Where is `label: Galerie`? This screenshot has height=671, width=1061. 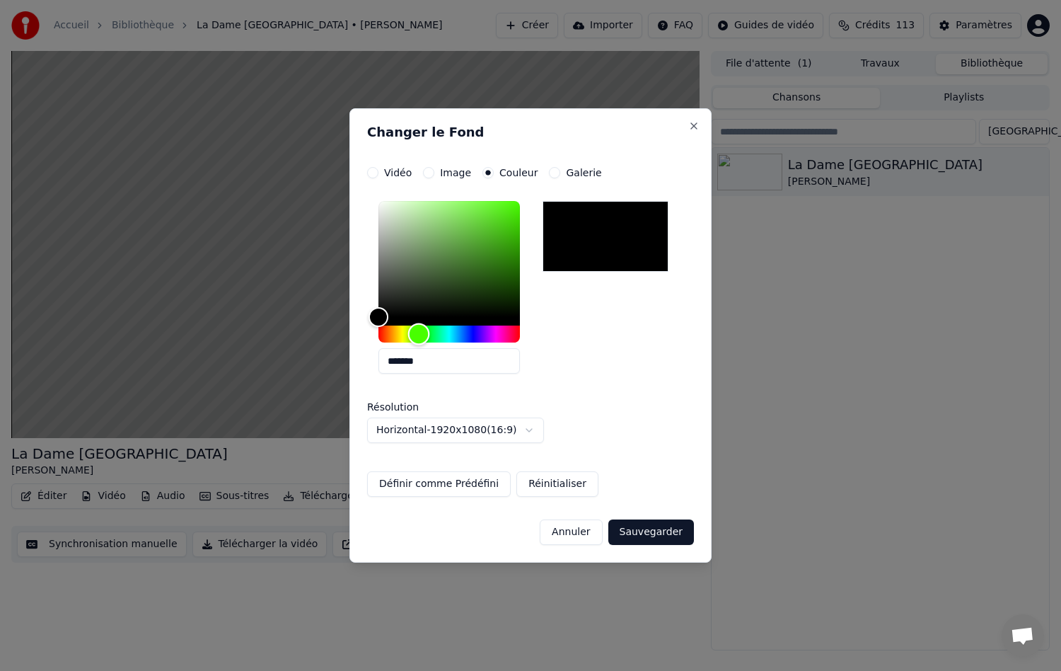
label: Galerie is located at coordinates (584, 173).